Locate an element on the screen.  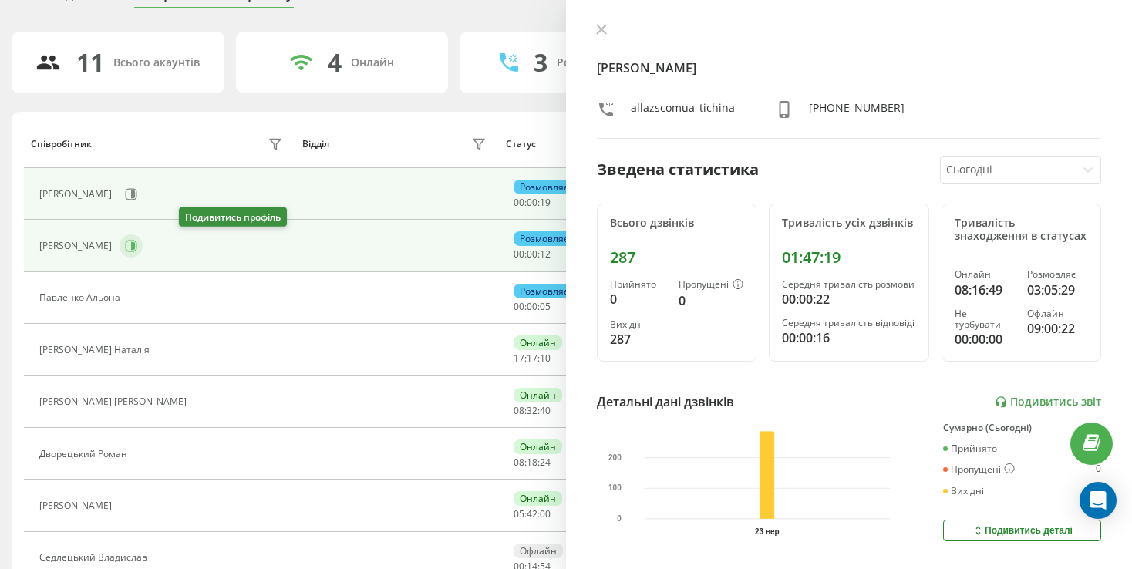
div: Статус is located at coordinates (521, 144).